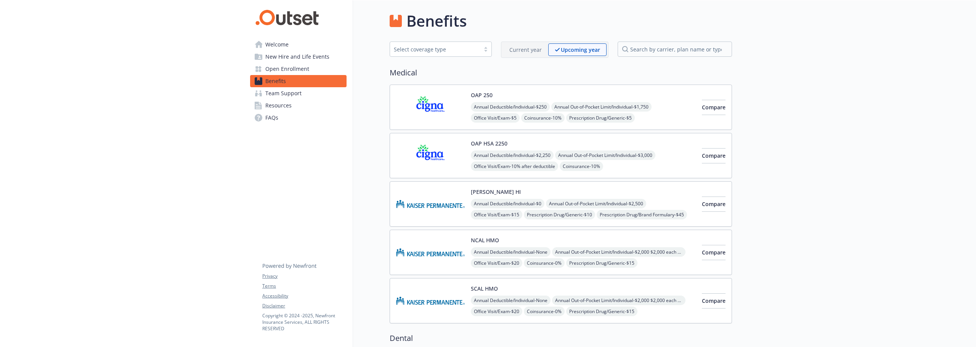 Image resolution: width=976 pixels, height=347 pixels. Describe the element at coordinates (489, 143) in the screenshot. I see `button: OAP HSA 2250` at that location.